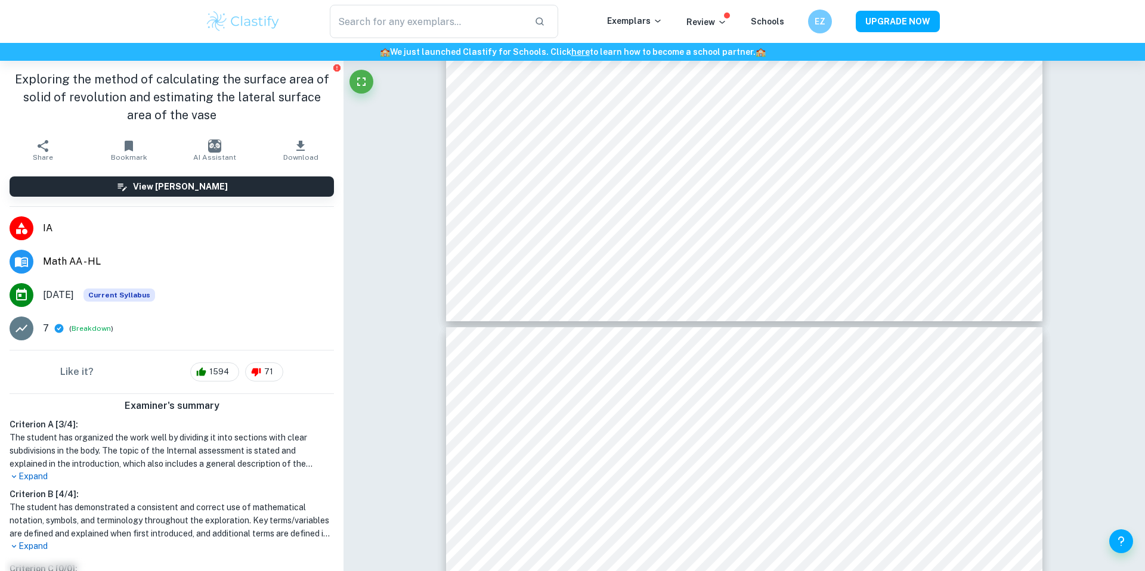 The width and height of the screenshot is (1145, 571). I want to click on button: Help and Feedback, so click(1121, 541).